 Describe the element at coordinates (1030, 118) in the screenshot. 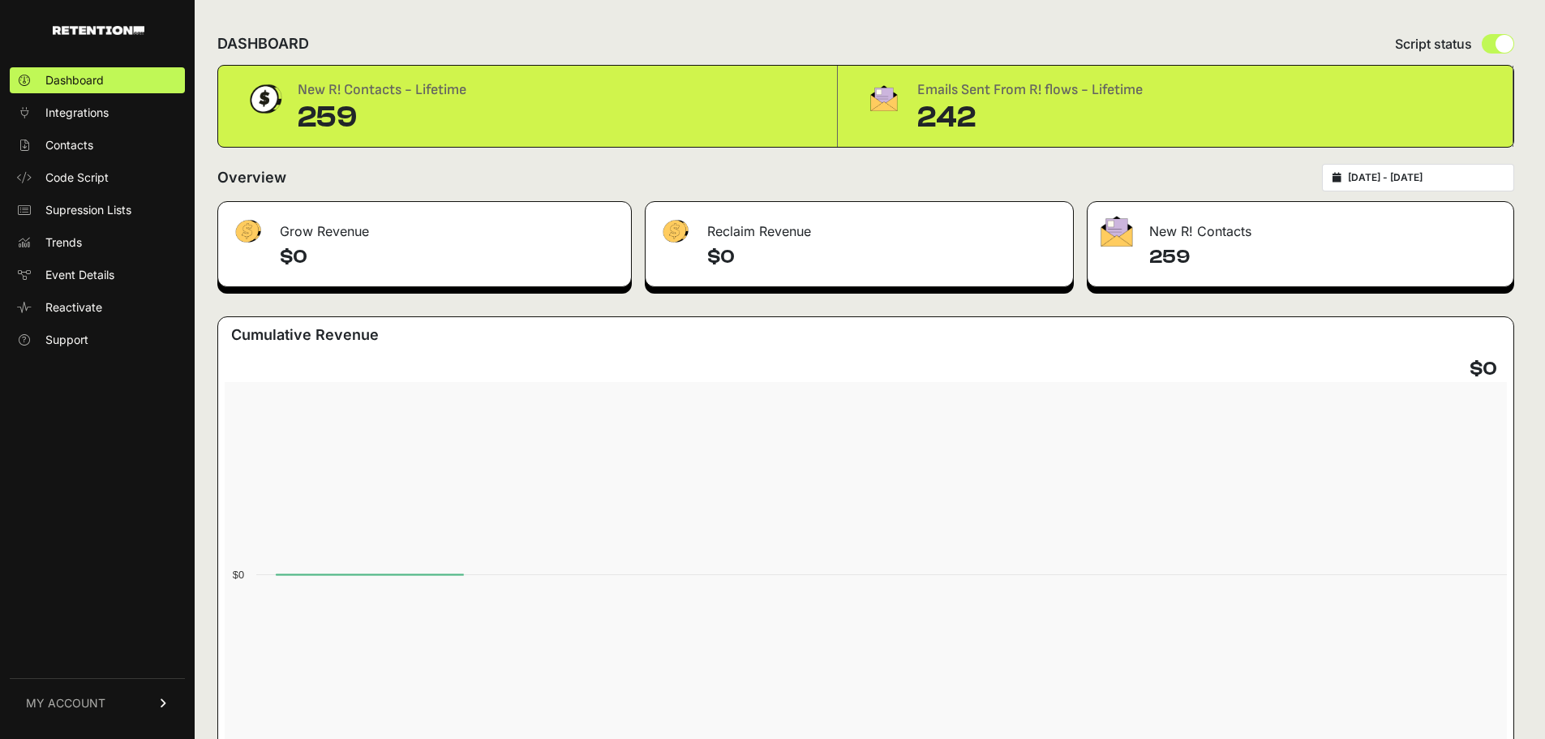

I see `div: 242` at that location.